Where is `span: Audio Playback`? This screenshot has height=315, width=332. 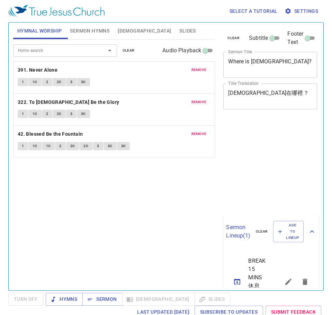 span: Audio Playback is located at coordinates (182, 51).